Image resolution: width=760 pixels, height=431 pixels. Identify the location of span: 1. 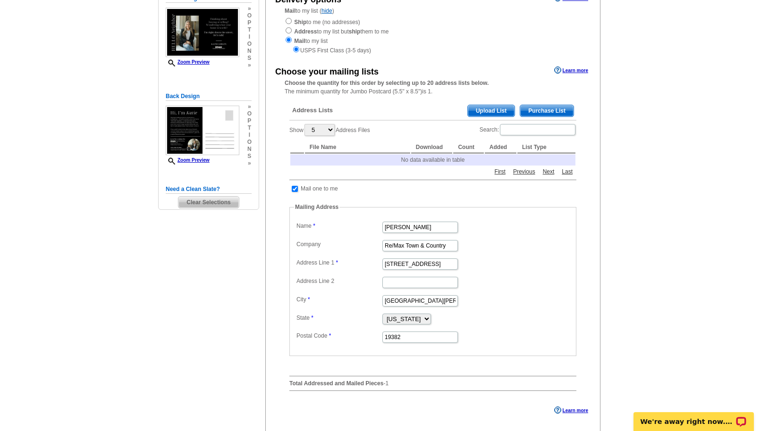
(387, 384).